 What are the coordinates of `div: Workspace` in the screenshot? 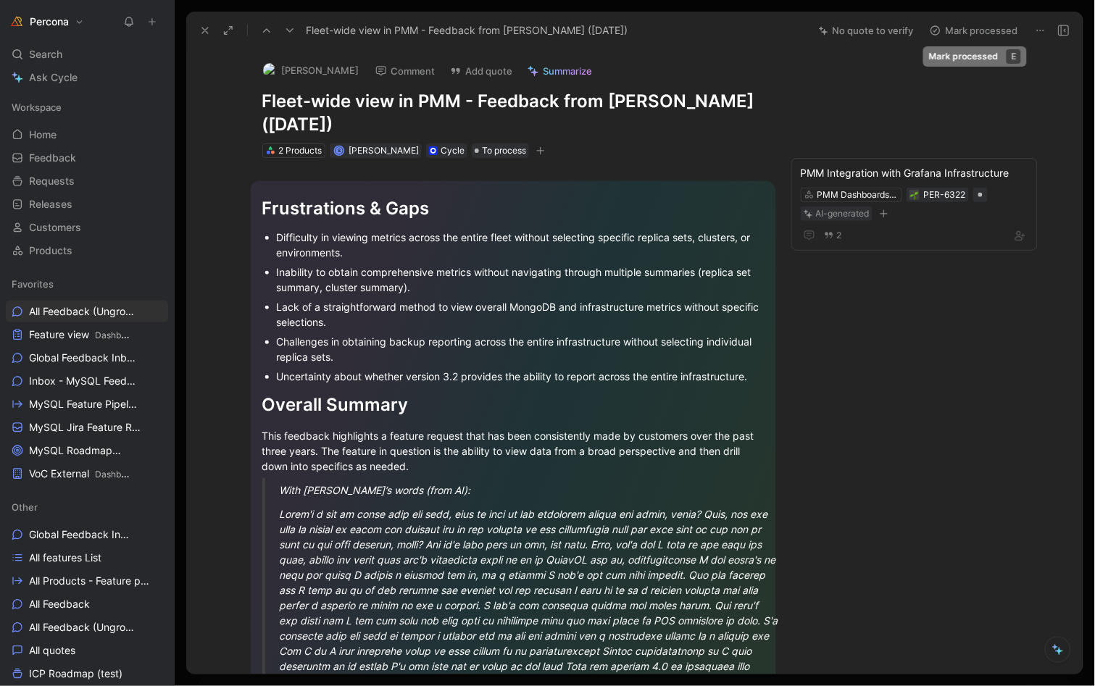 It's located at (87, 107).